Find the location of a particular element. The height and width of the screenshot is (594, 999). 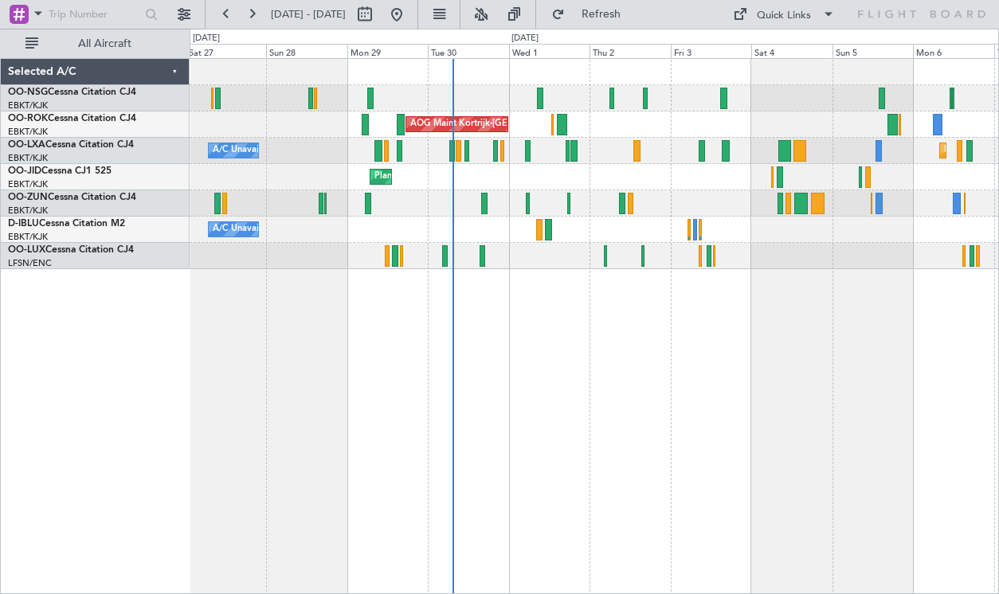

span: Refresh is located at coordinates (601, 14).